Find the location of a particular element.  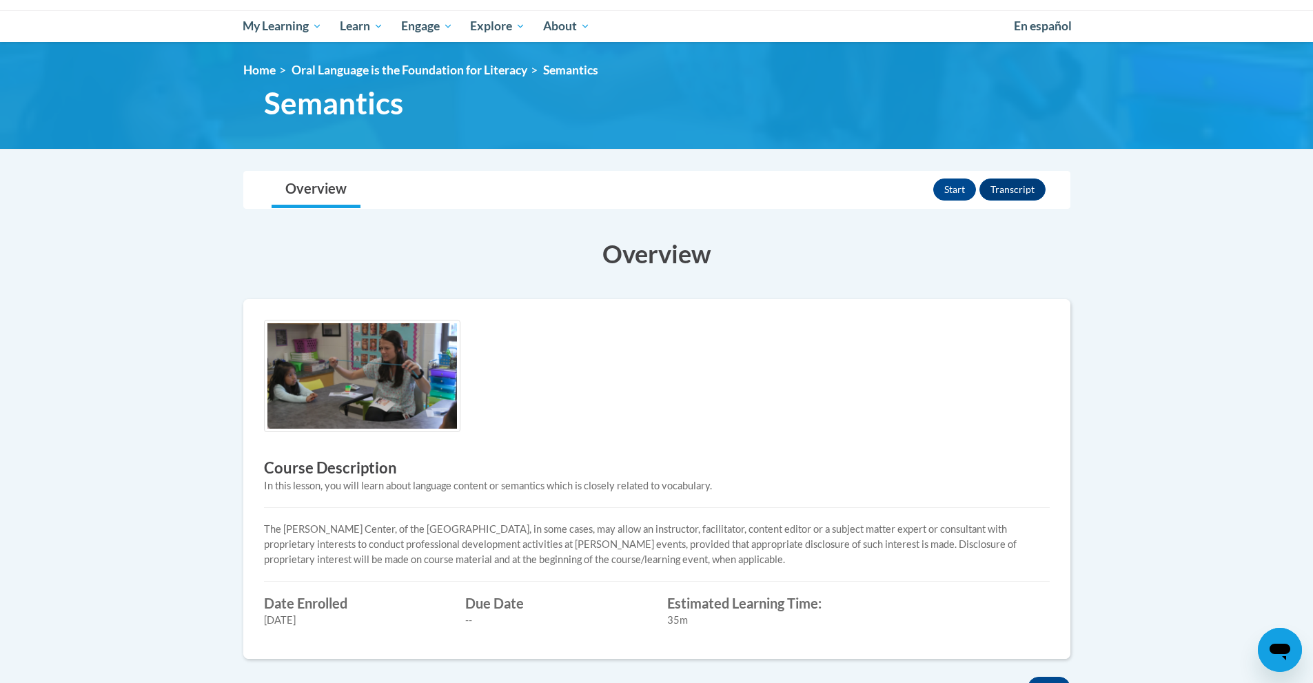

div: Main menu is located at coordinates (657, 26).